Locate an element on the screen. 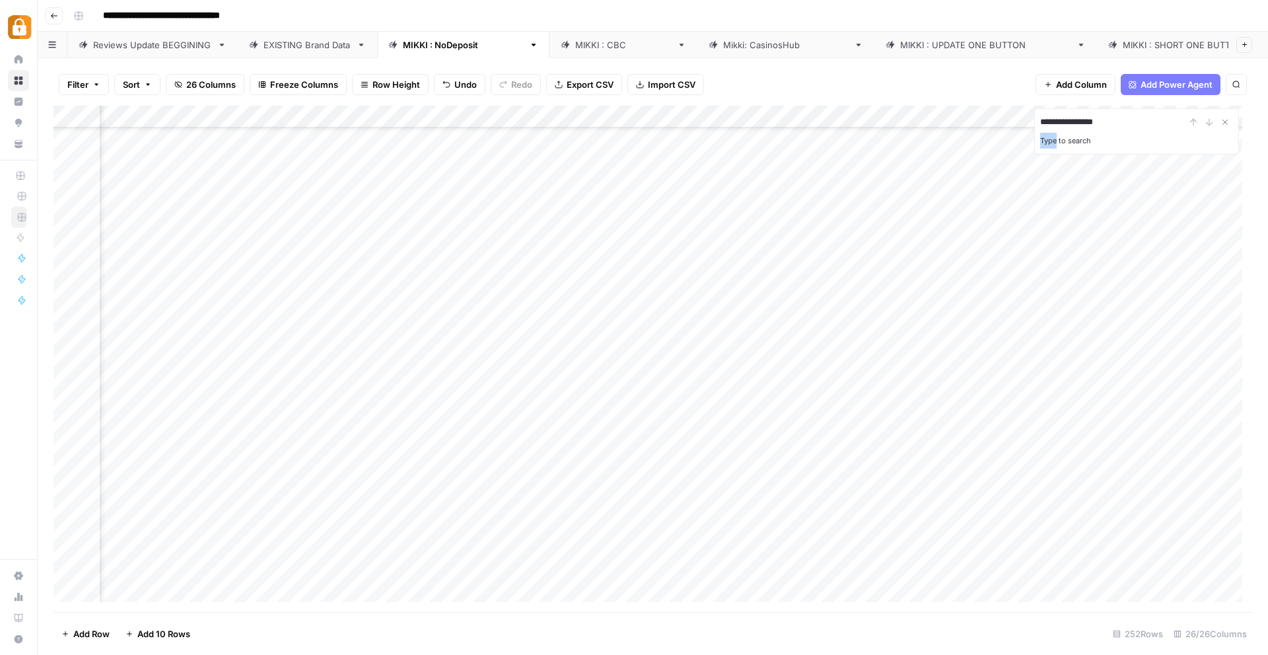  a: Usage is located at coordinates (18, 597).